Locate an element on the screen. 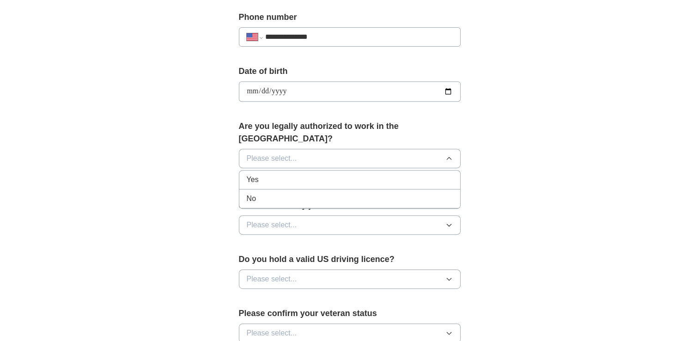 The image size is (699, 341). span: Yes is located at coordinates (253, 180).